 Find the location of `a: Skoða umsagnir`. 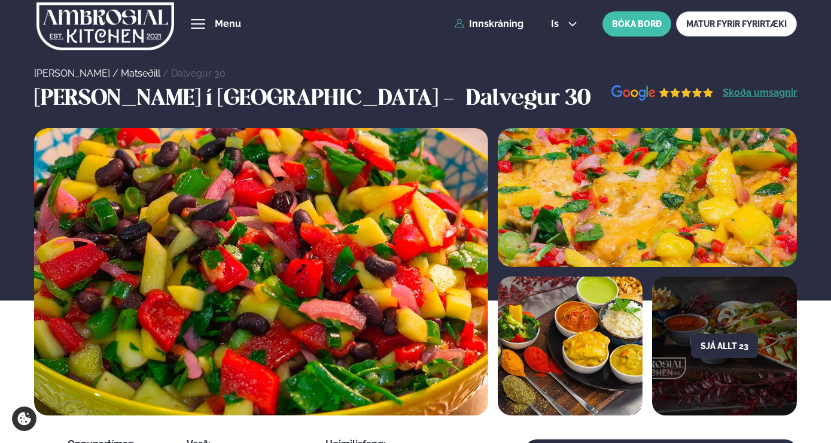

a: Skoða umsagnir is located at coordinates (760, 93).